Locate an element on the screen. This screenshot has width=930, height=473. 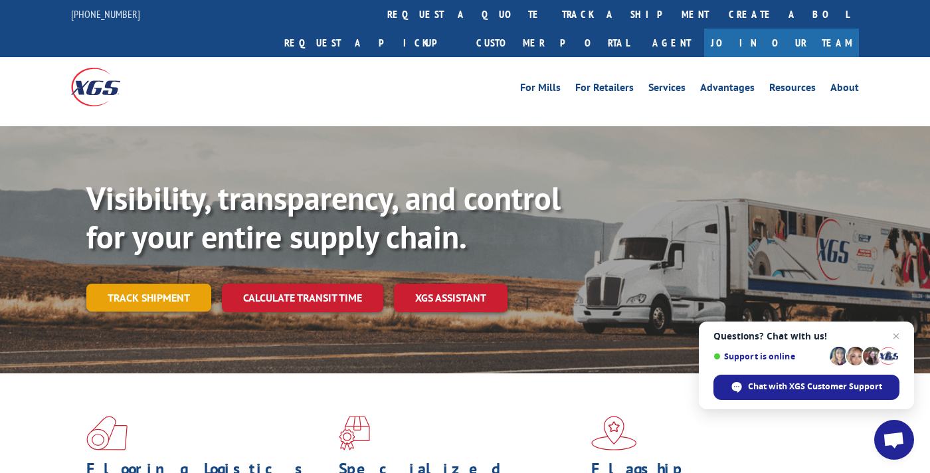
b: Visibility, transparency, and control for your entire supply chain. is located at coordinates (323, 217).